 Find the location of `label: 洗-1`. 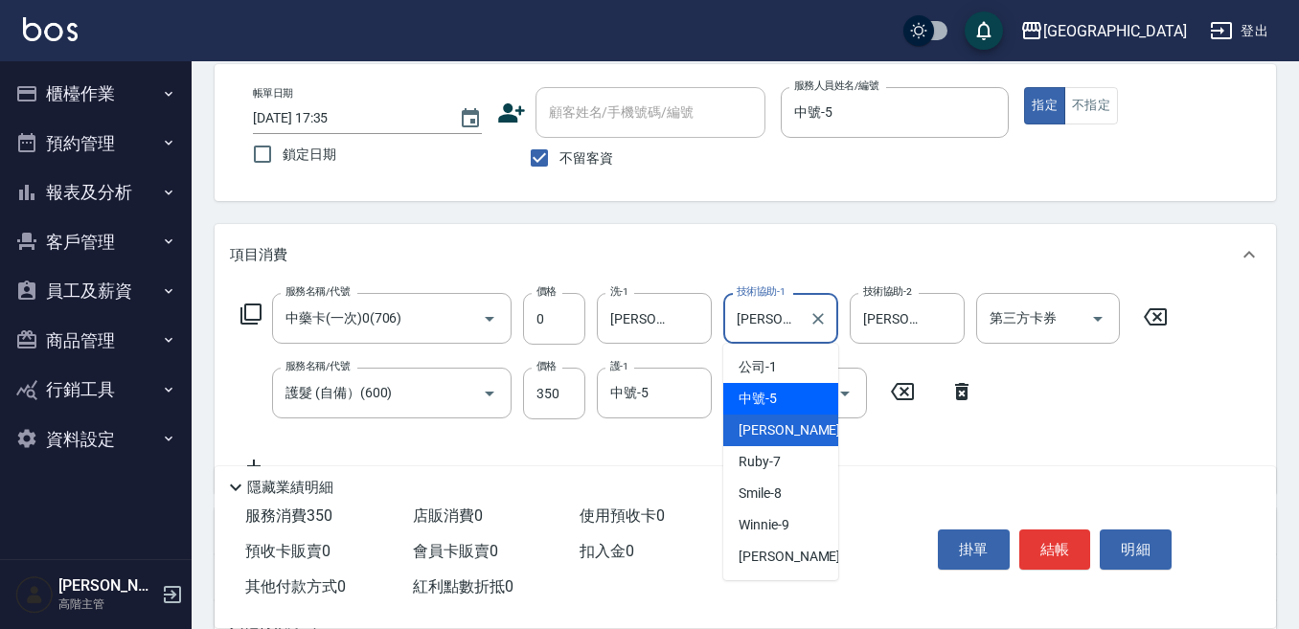

label: 洗-1 is located at coordinates (619, 291).